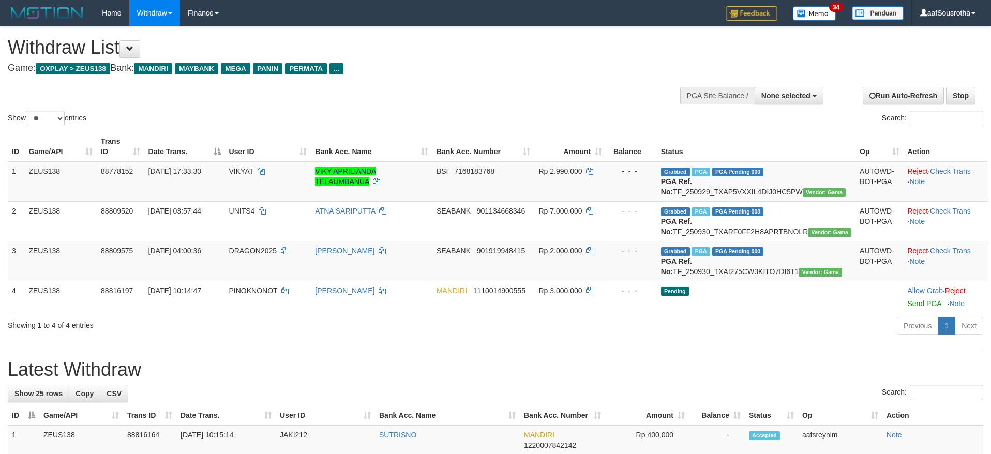 This screenshot has width=991, height=454. Describe the element at coordinates (242, 211) in the screenshot. I see `span: UNITS4` at that location.